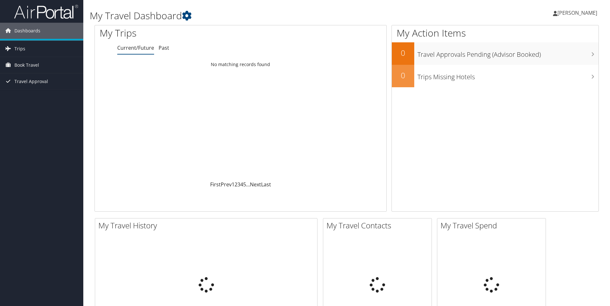 Image resolution: width=610 pixels, height=306 pixels. I want to click on h2: My Travel History, so click(208, 225).